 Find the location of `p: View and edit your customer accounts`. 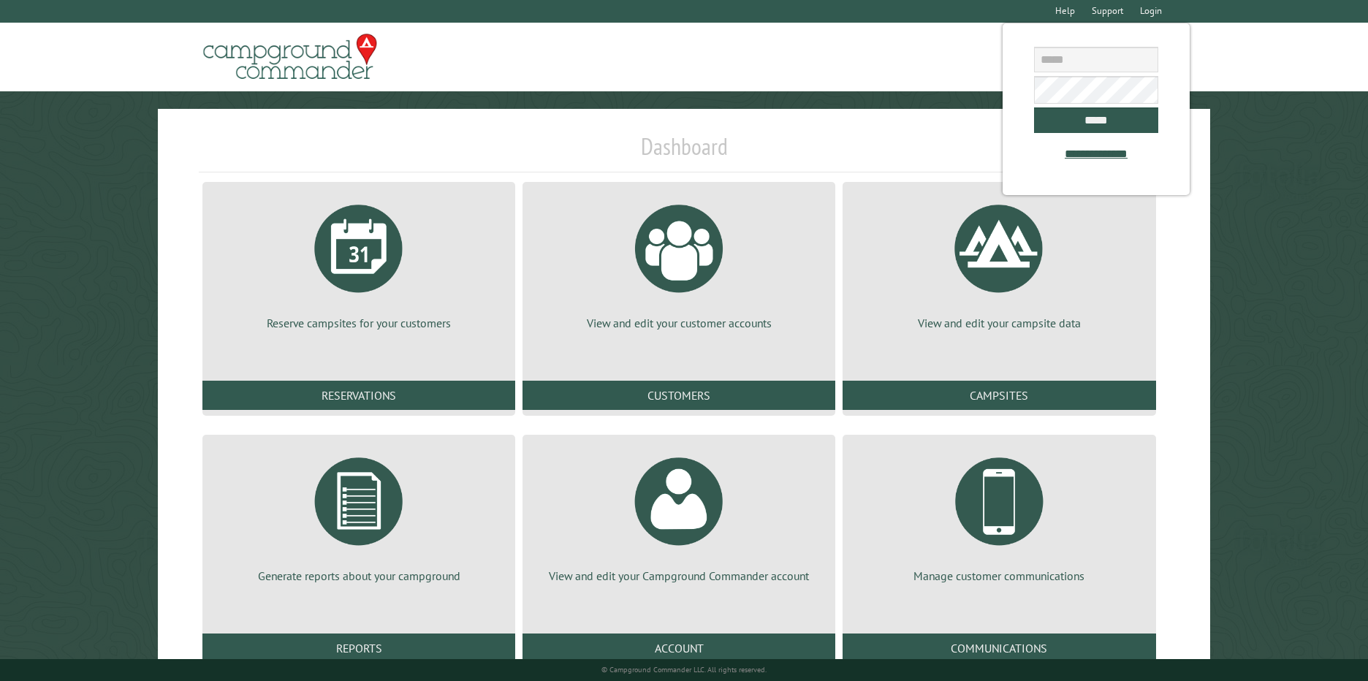

p: View and edit your customer accounts is located at coordinates (679, 323).